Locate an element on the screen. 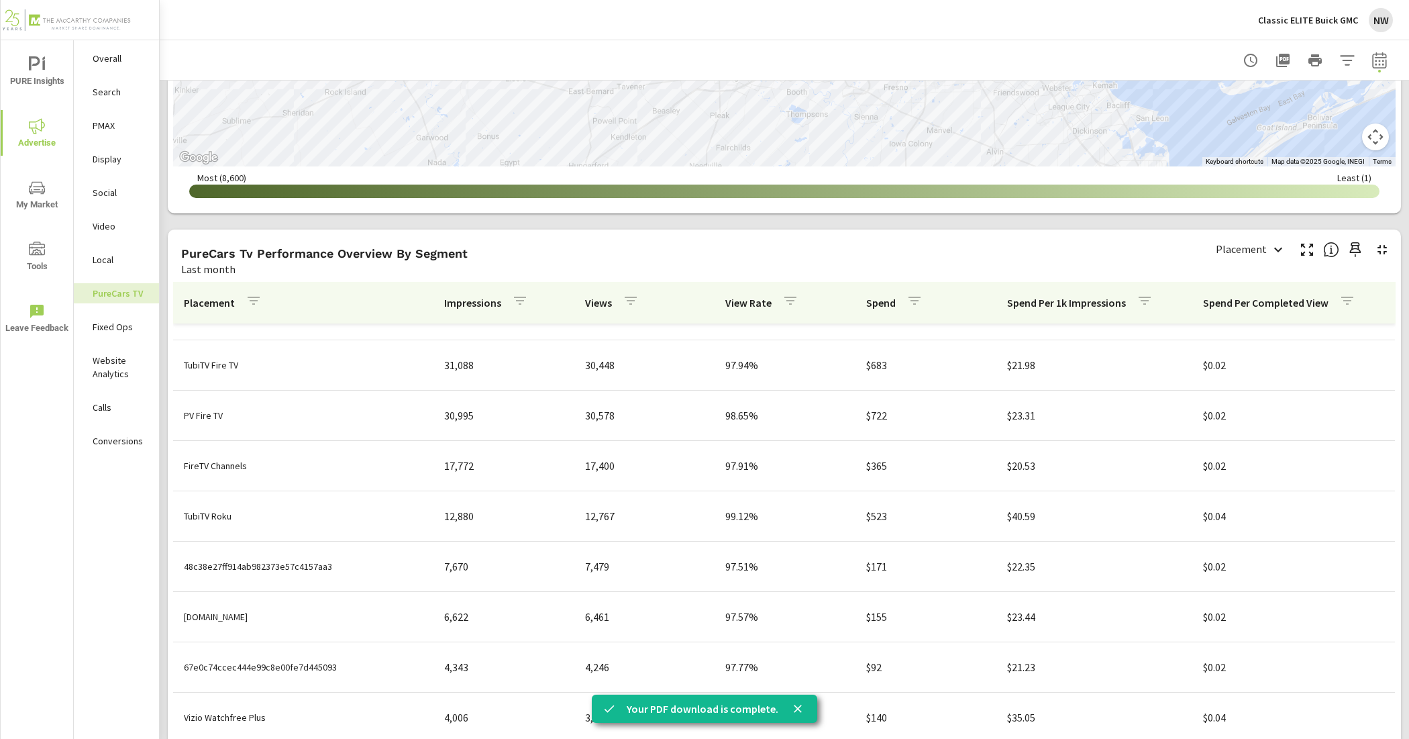 This screenshot has height=739, width=1409. p: 30,578 is located at coordinates (645, 415).